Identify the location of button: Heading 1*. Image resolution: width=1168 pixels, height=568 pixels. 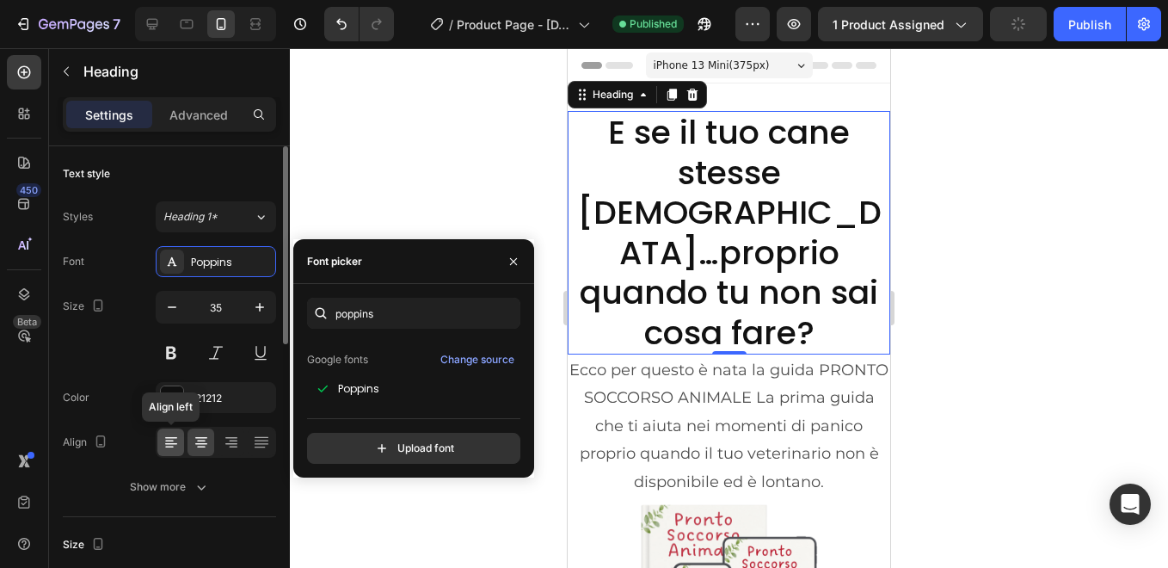
(216, 217).